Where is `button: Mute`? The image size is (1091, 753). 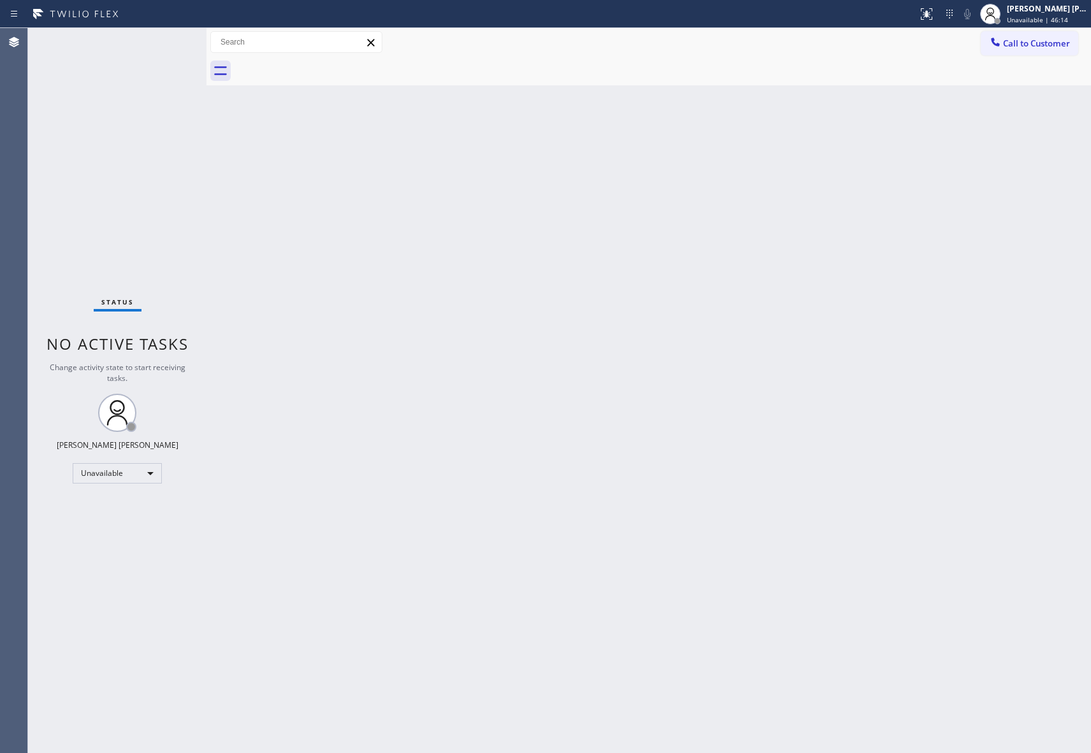 button: Mute is located at coordinates (967, 14).